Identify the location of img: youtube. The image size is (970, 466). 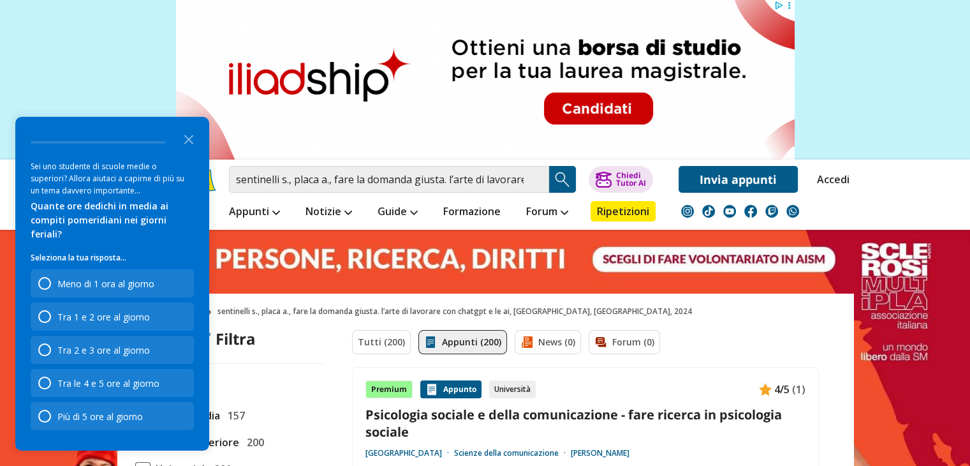
(730, 211).